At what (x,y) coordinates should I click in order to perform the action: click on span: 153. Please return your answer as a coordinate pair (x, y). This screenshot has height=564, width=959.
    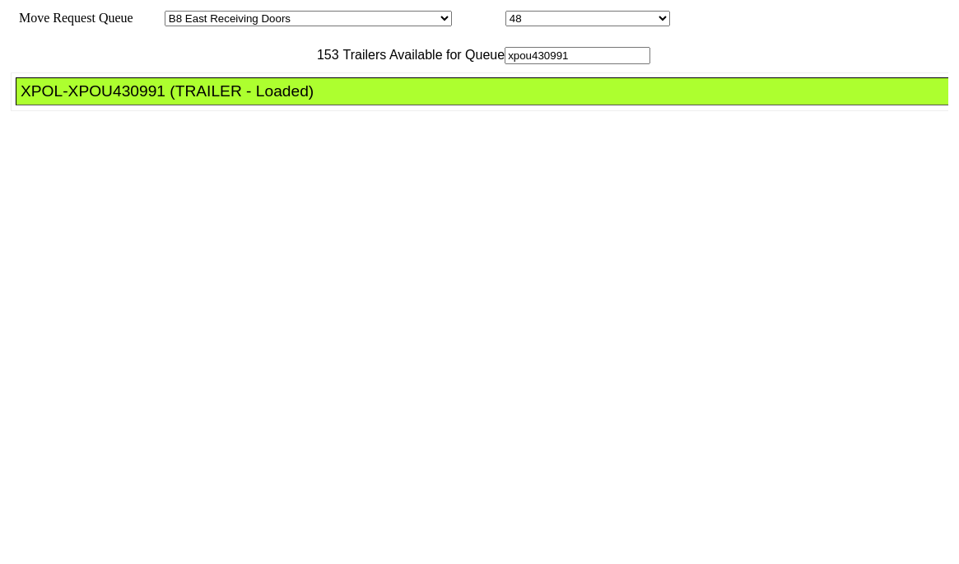
    Looking at the image, I should click on (323, 54).